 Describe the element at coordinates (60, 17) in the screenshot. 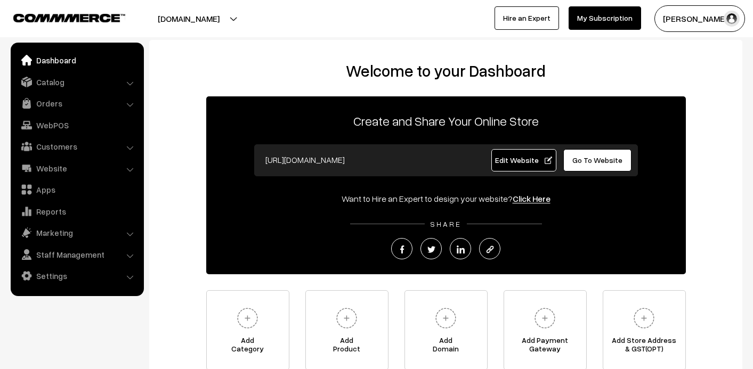

I see `a: COMMMERCE` at that location.